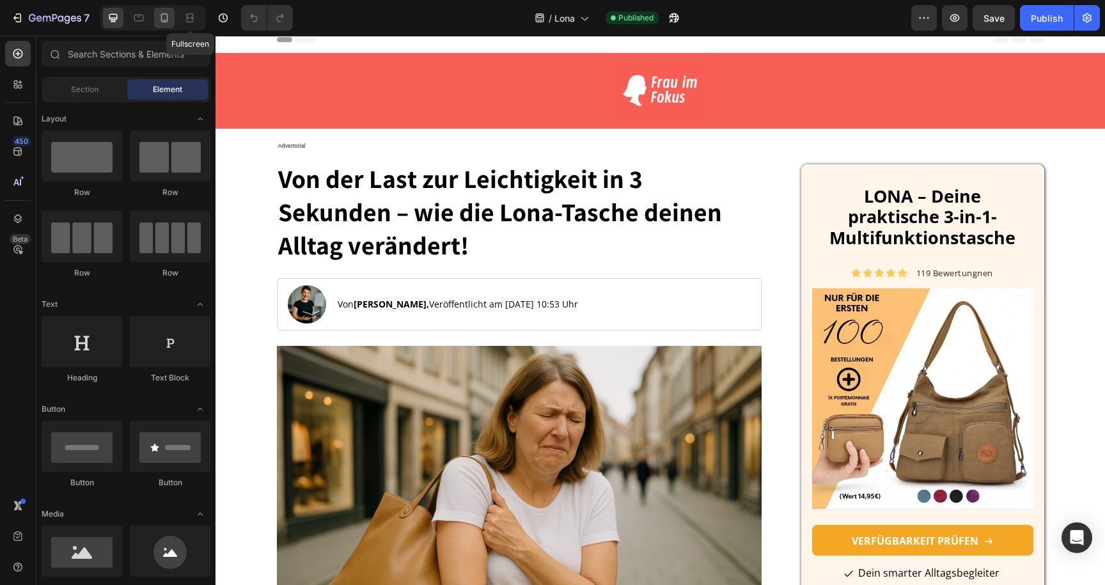 The height and width of the screenshot is (585, 1105). I want to click on img: gempages_555675308238308595-7f477b21-378d-462c-9782-a7dfca7e0f9f.png, so click(91, 269).